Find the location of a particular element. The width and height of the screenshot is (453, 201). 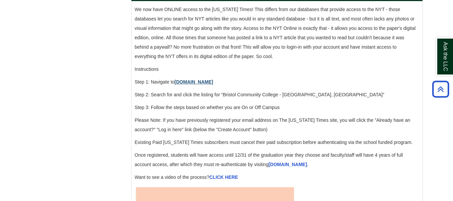

span: Instructions is located at coordinates (147, 69).